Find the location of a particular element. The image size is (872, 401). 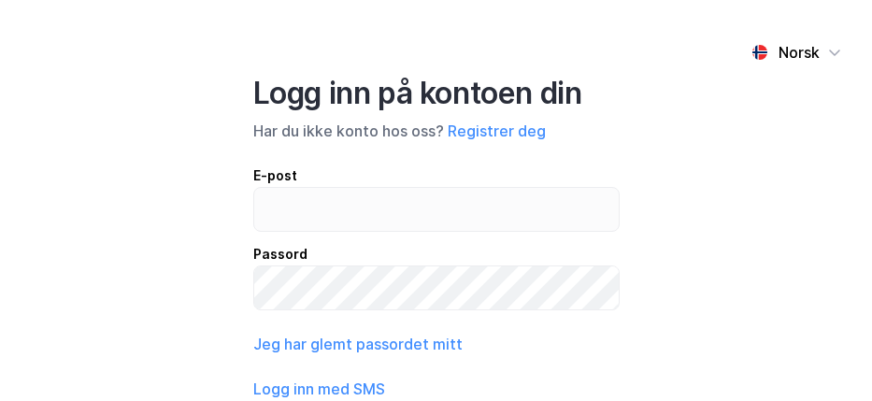

div: Norsk is located at coordinates (799, 52).